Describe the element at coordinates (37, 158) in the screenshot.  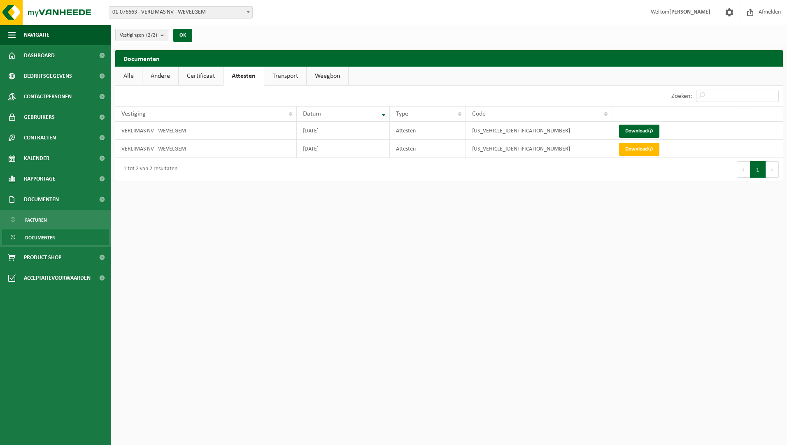
I see `span: Kalender` at that location.